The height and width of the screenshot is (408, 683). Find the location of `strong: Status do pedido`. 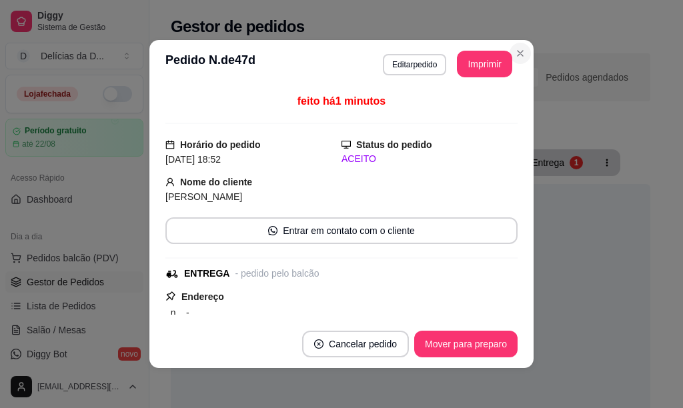

strong: Status do pedido is located at coordinates (394, 145).